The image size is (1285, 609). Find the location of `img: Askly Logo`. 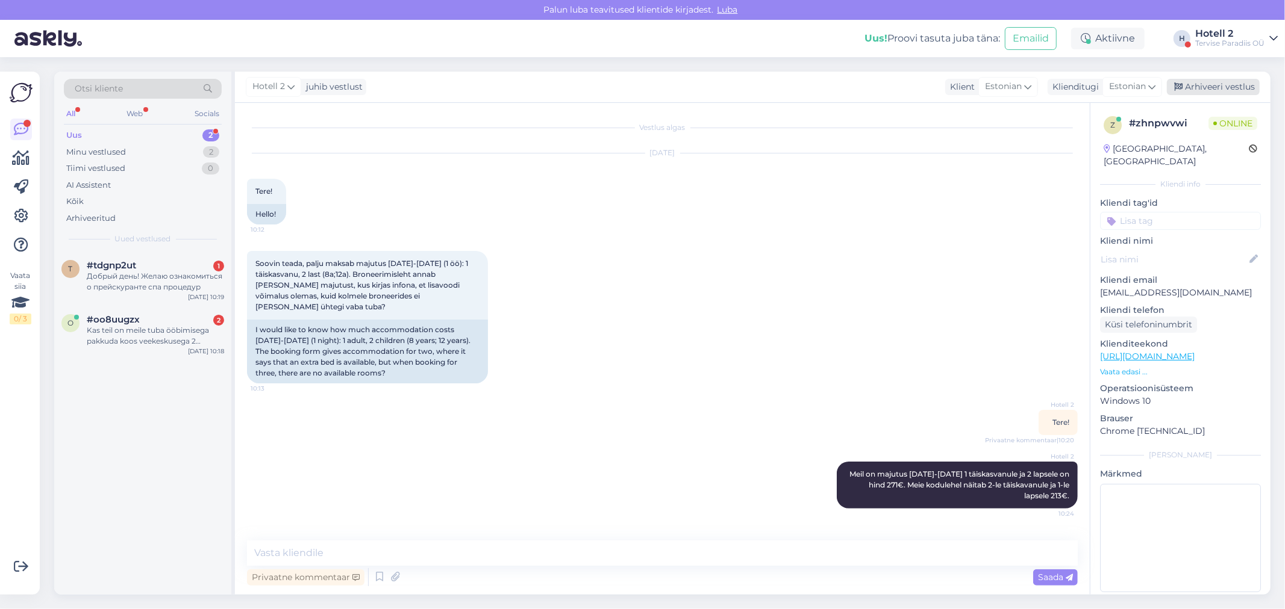

img: Askly Logo is located at coordinates (21, 93).